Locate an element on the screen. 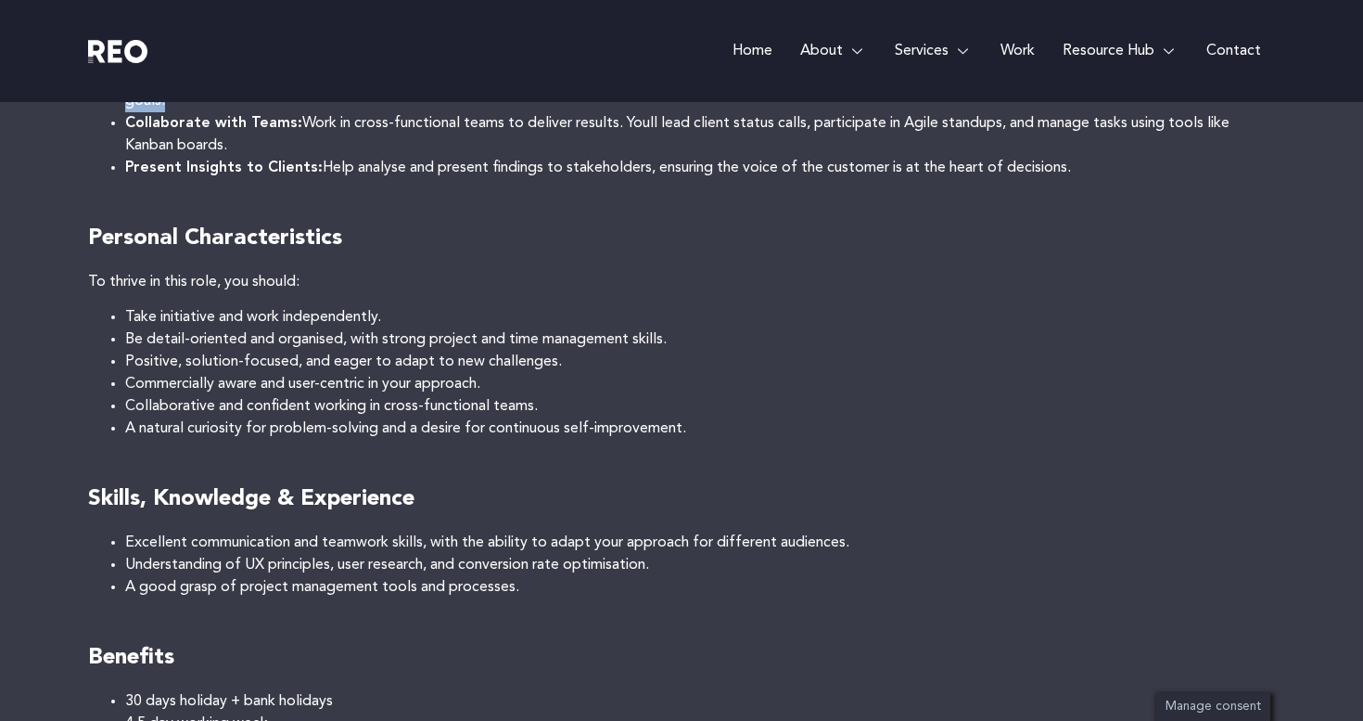 The height and width of the screenshot is (721, 1363). strong: Skills, Knowledge & Experience is located at coordinates (251, 499).